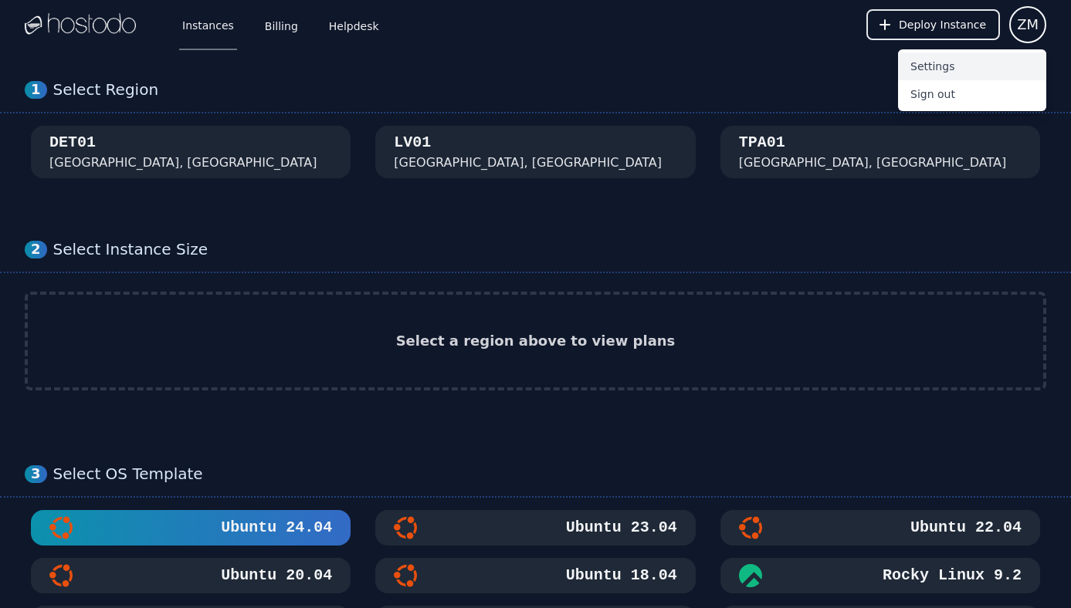  What do you see at coordinates (750, 528) in the screenshot?
I see `img: Ubuntu 22.04` at bounding box center [750, 528].